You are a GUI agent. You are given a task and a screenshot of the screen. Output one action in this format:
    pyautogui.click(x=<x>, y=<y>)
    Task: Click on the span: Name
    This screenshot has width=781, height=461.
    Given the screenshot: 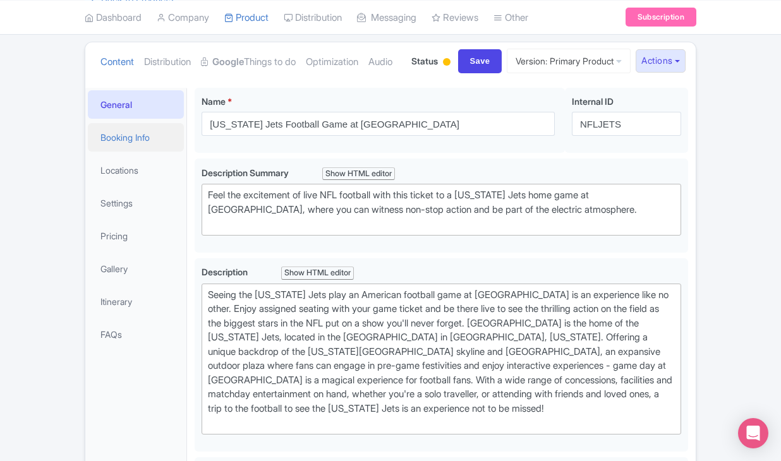 What is the action you would take?
    pyautogui.click(x=214, y=101)
    